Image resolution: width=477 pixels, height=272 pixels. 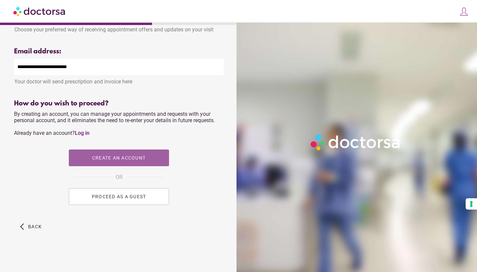 I want to click on span: PROCEED AS A GUEST, so click(x=119, y=197).